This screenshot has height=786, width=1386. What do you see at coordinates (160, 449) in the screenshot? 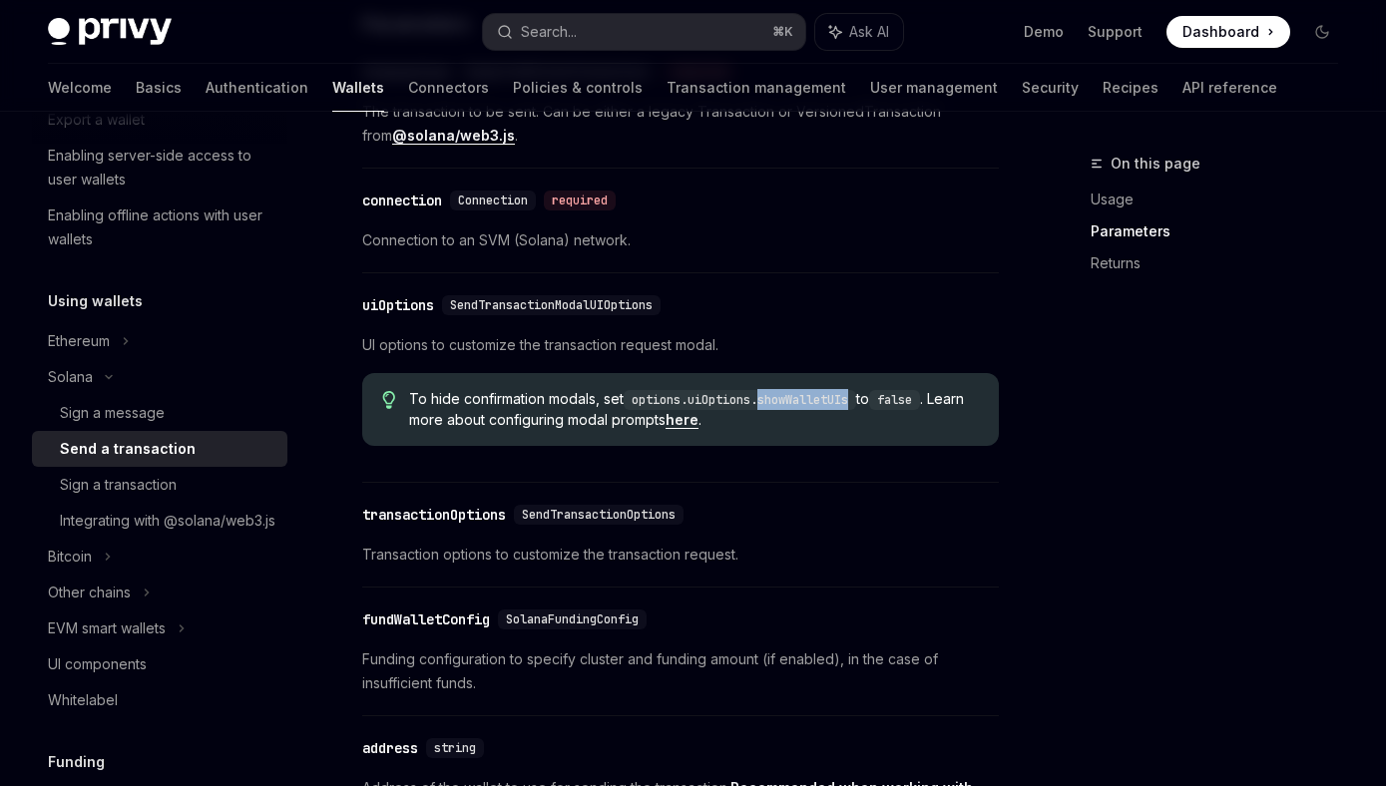
I see `a: Send a transaction` at bounding box center [160, 449].